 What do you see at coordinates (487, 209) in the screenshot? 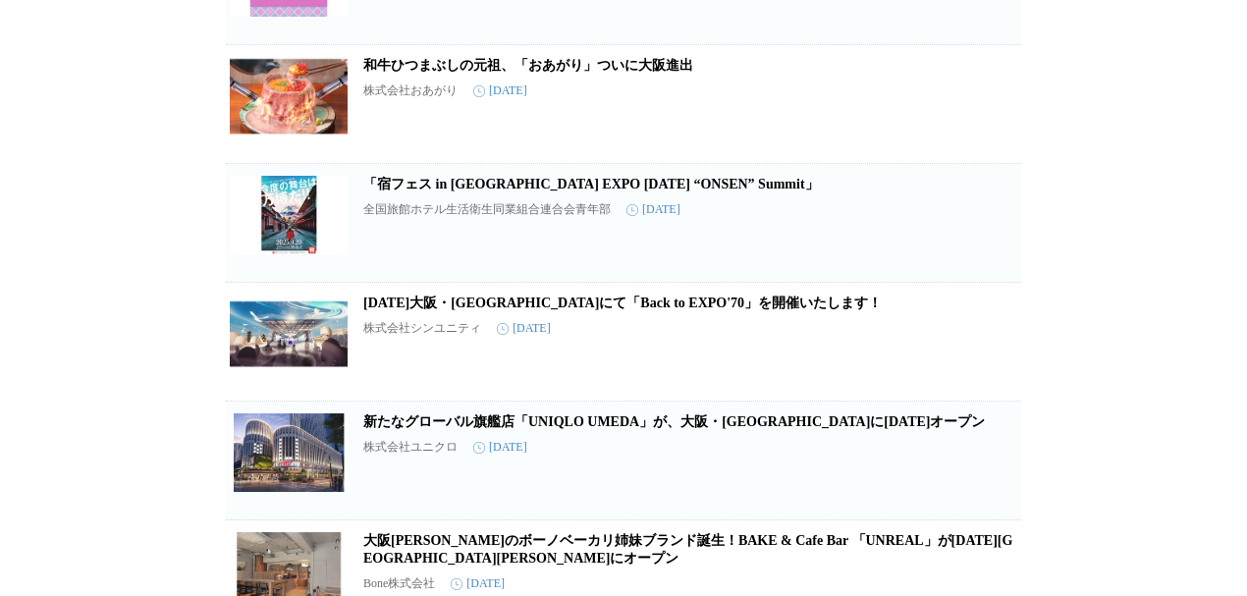
I see `p: 全国旅館ホテル生活衛生同業組合連合会青年部` at bounding box center [487, 209].